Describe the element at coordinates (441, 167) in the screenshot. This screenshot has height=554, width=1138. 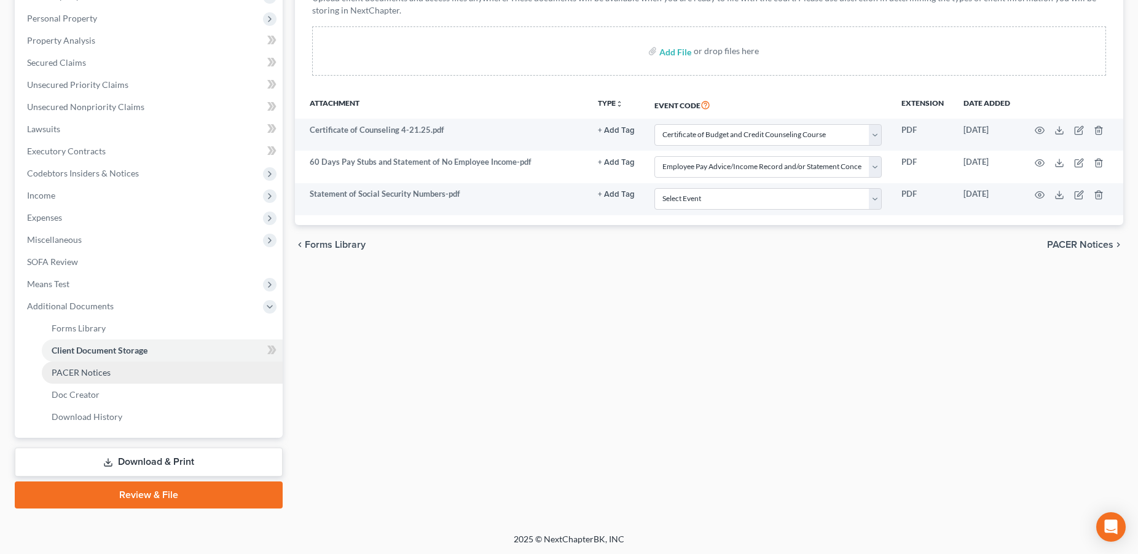
I see `td: 60 Days Pay Stubs and Statement of No Employee Income-pdf` at that location.